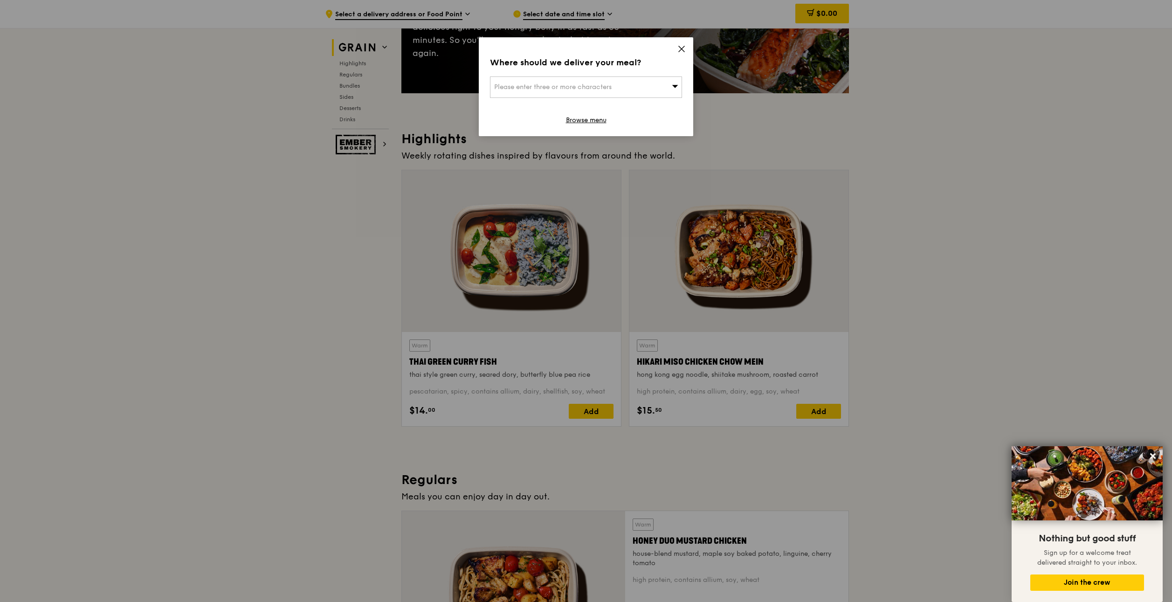  What do you see at coordinates (586, 120) in the screenshot?
I see `a: Browse menu` at bounding box center [586, 120].